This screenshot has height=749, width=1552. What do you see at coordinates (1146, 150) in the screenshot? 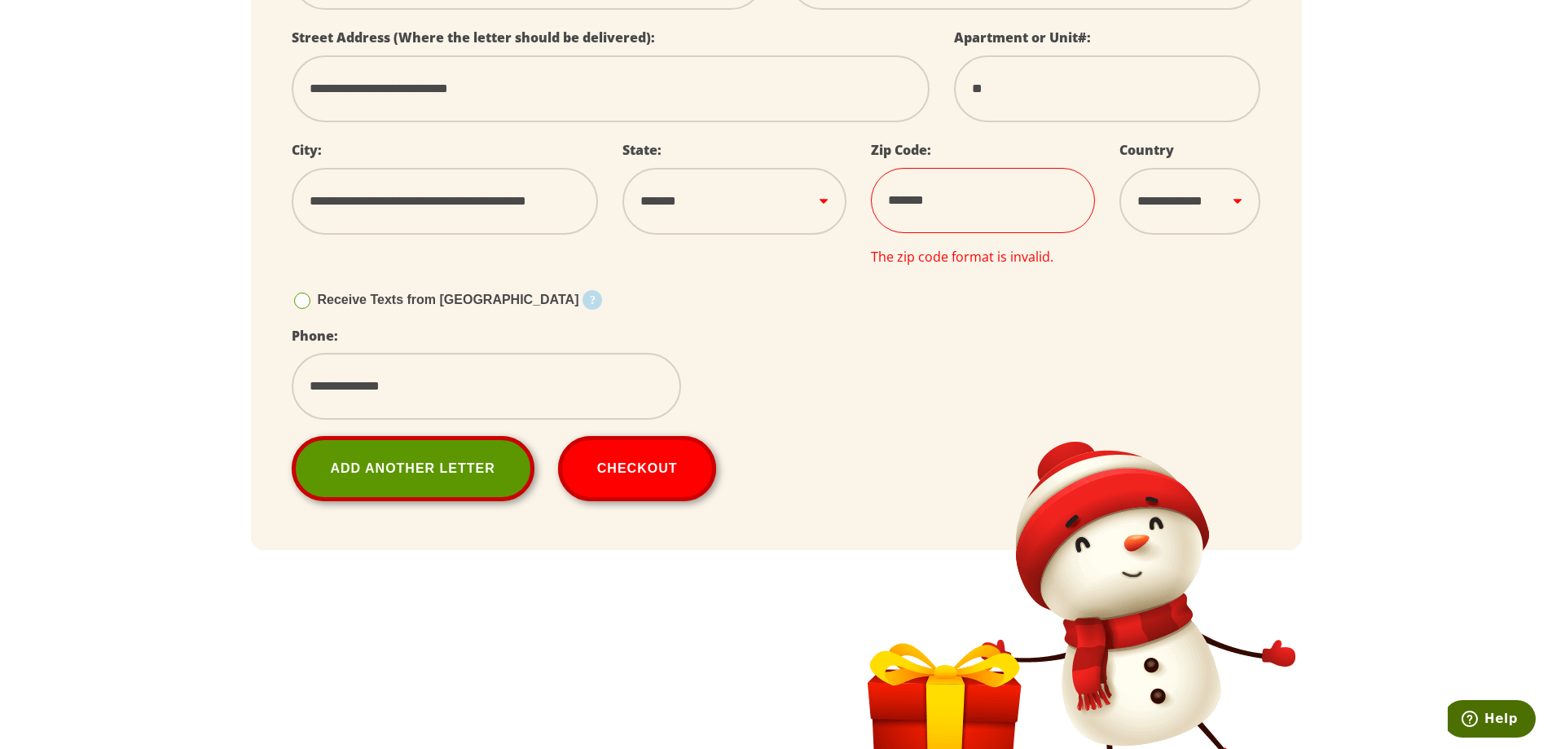
I see `label: Country` at bounding box center [1146, 150].